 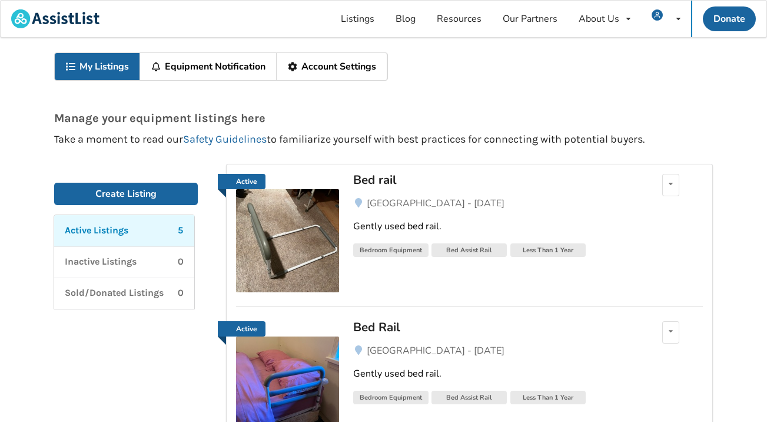 What do you see at coordinates (657, 15) in the screenshot?
I see `img: user icon` at bounding box center [657, 15].